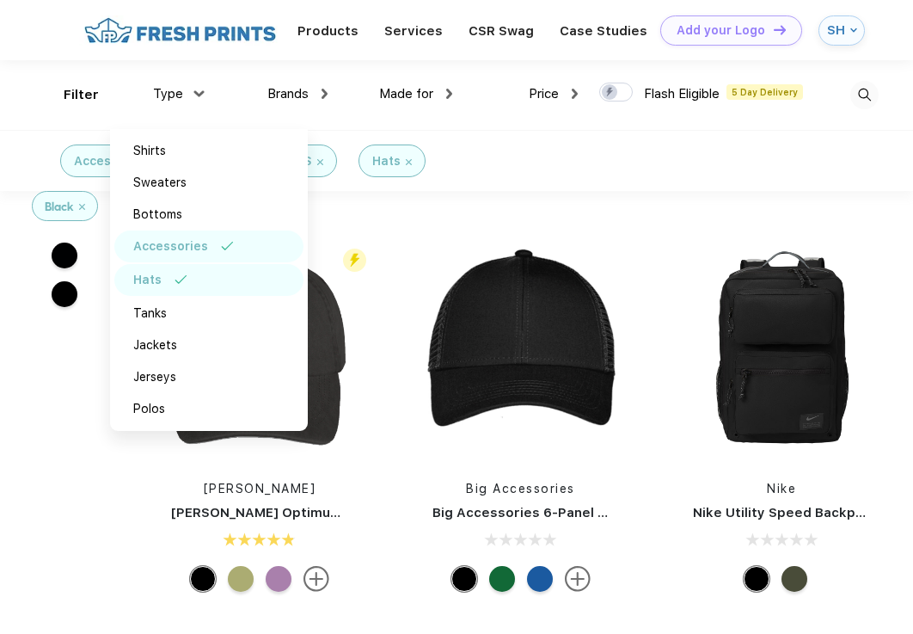 The height and width of the screenshot is (634, 913). Describe the element at coordinates (520, 488) in the screenshot. I see `a: Big Accessories` at that location.